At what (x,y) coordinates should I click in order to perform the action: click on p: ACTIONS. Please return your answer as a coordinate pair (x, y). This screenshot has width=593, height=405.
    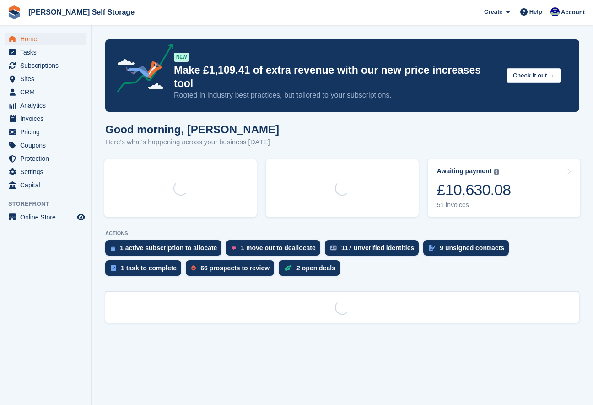
    Looking at the image, I should click on (342, 233).